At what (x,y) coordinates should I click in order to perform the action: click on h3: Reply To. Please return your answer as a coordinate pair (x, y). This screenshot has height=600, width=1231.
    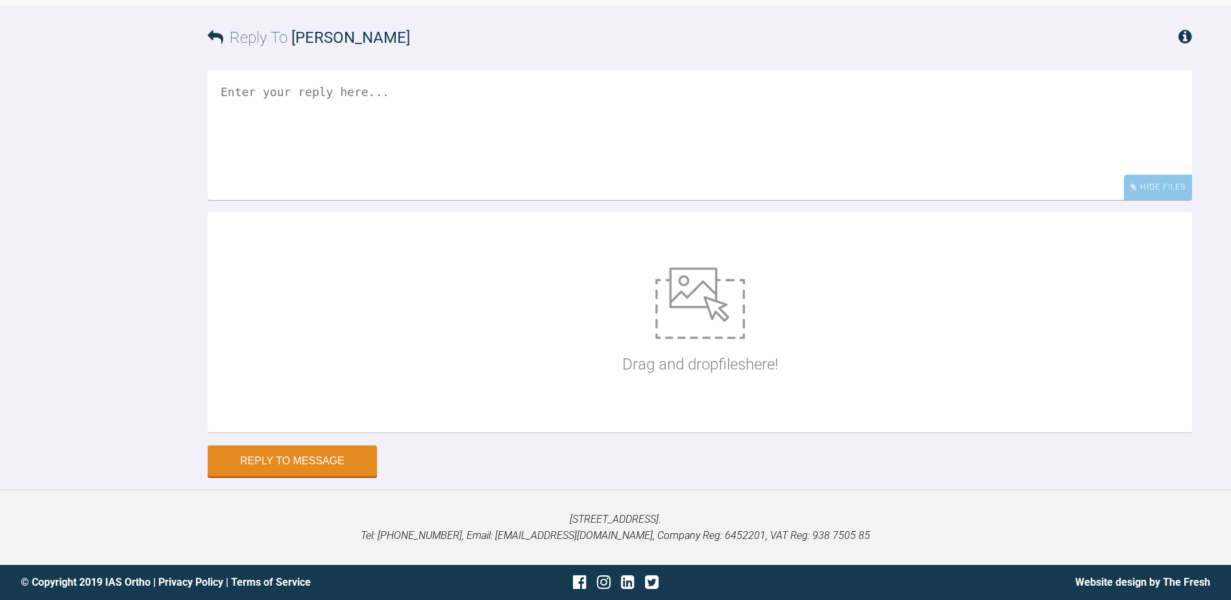
    Looking at the image, I should click on (309, 38).